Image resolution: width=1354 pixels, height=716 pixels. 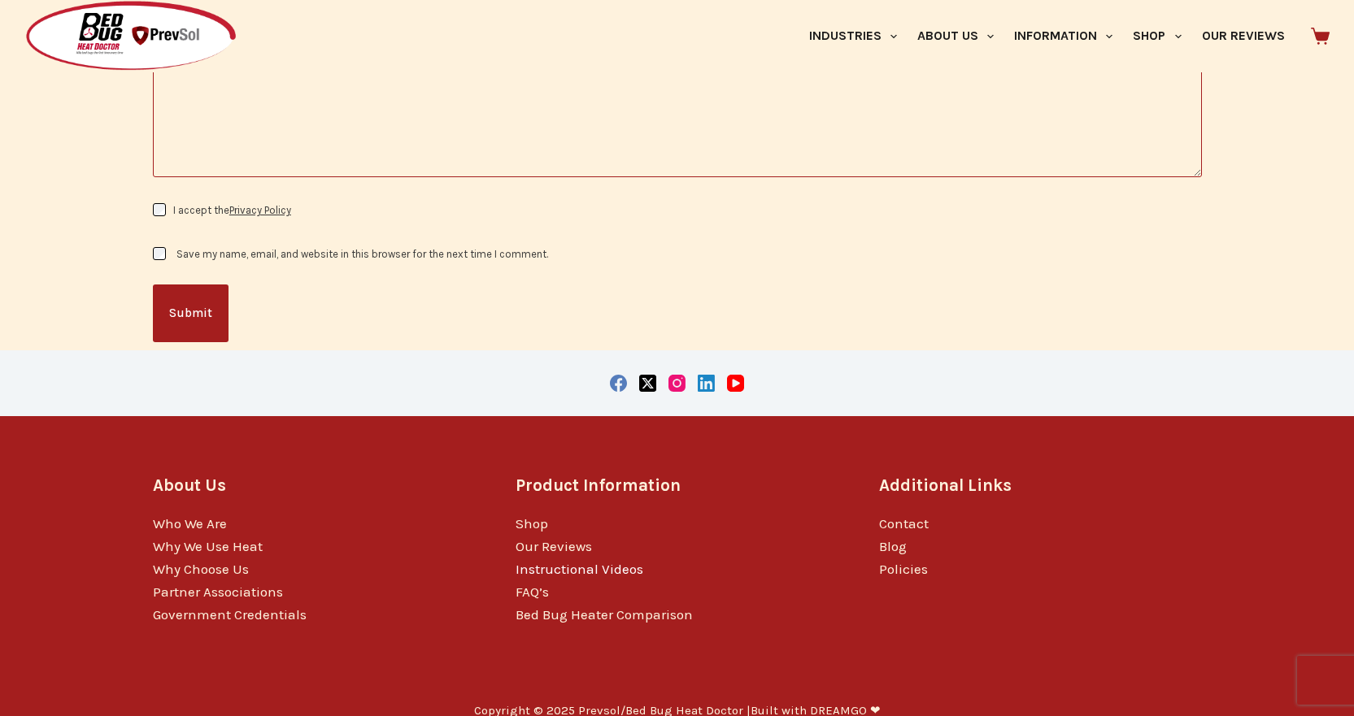 What do you see at coordinates (532, 524) in the screenshot?
I see `a: Shop` at bounding box center [532, 524].